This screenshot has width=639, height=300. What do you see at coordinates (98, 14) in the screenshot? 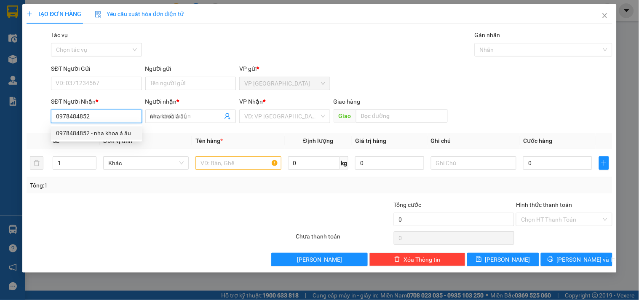
I see `img: icon` at bounding box center [98, 14].